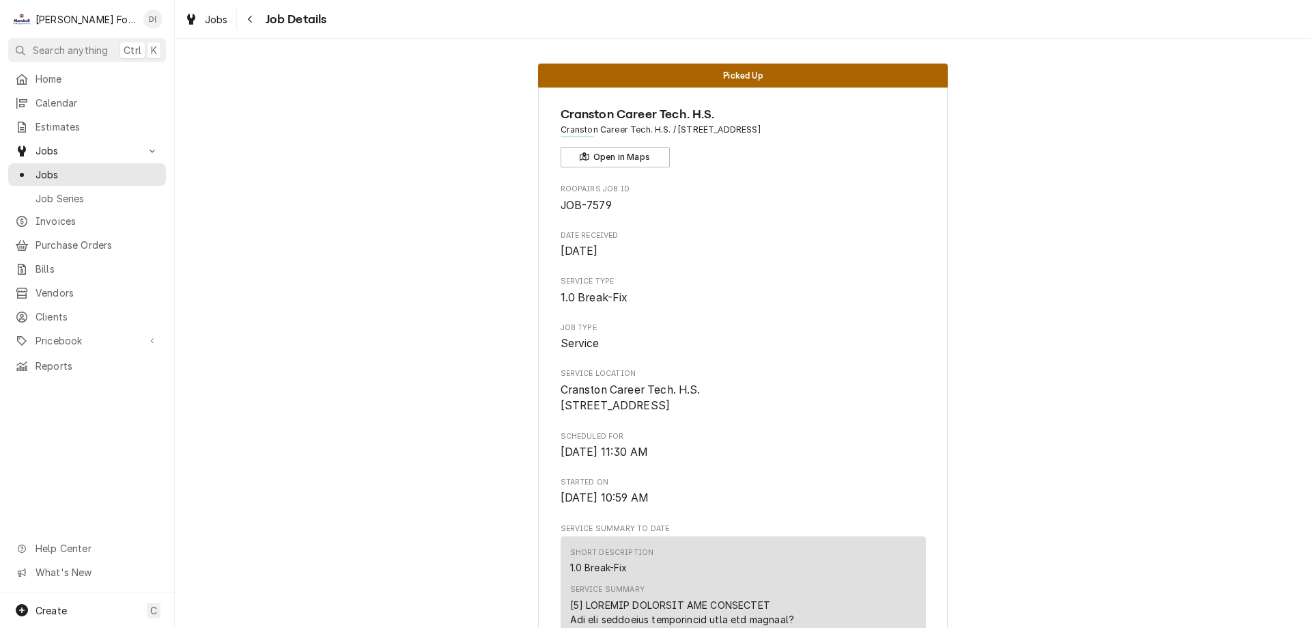 This screenshot has width=1311, height=628. Describe the element at coordinates (599, 567) in the screenshot. I see `div: 1.0 Break-Fix` at that location.